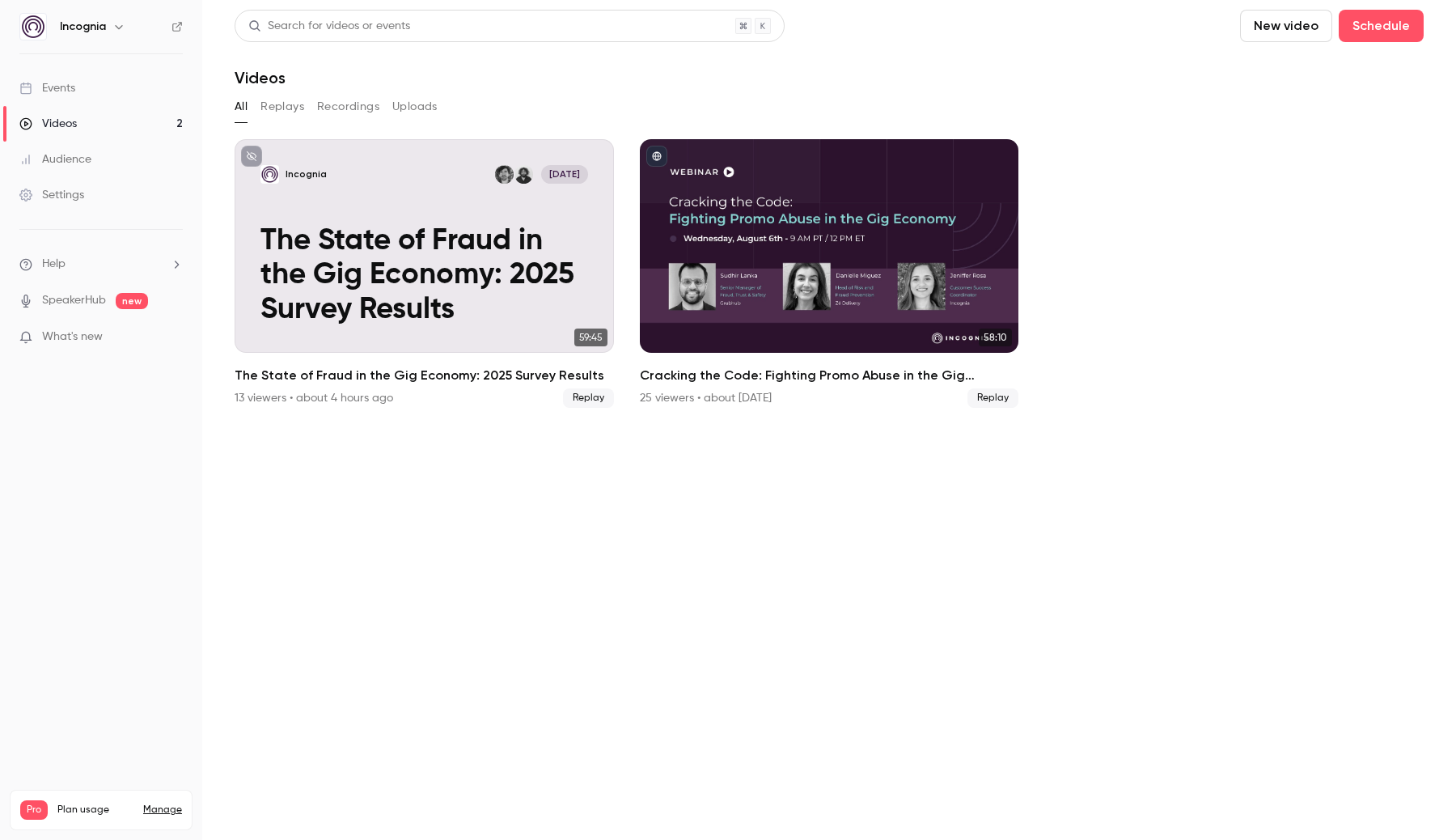 The image size is (1456, 840). Describe the element at coordinates (72, 337) in the screenshot. I see `span: What's new` at that location.